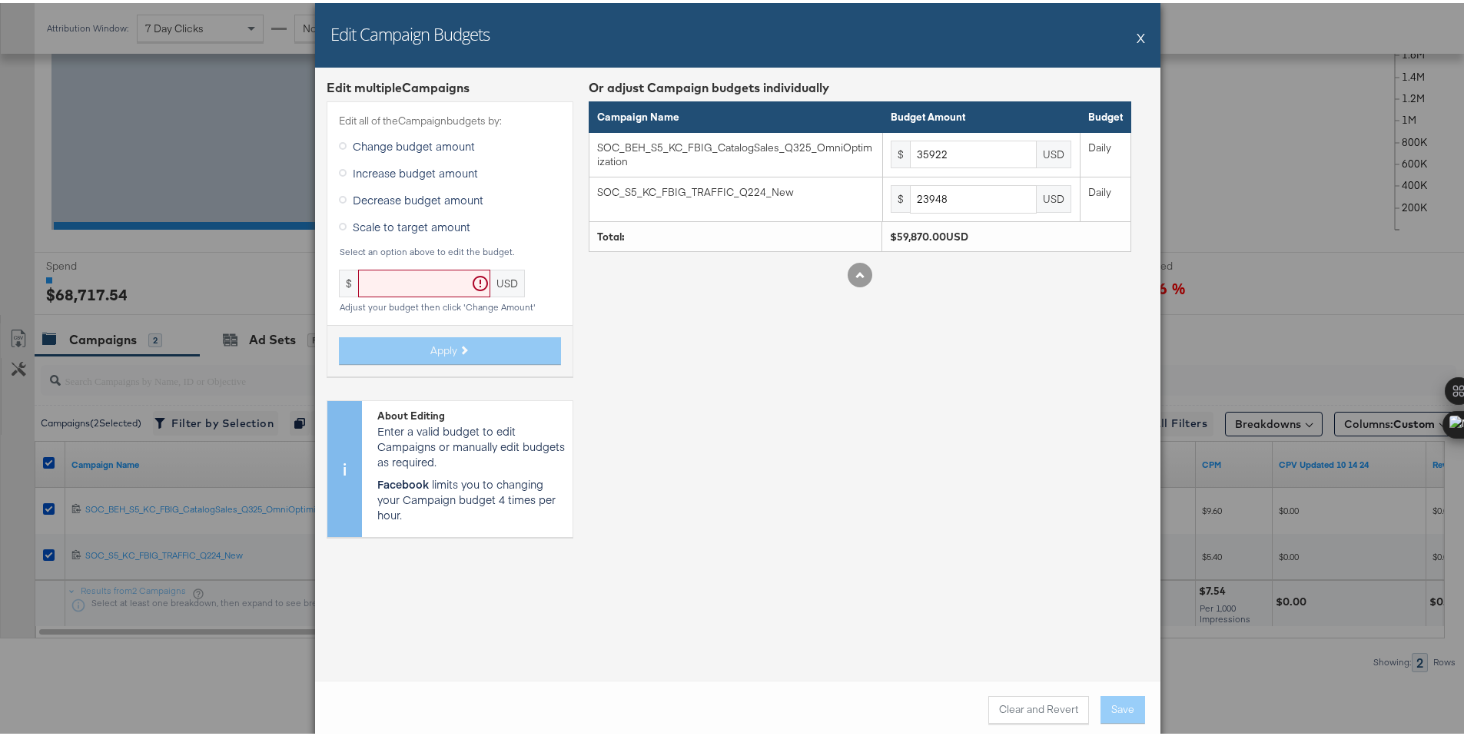 This screenshot has width=1464, height=736. What do you see at coordinates (415, 170) in the screenshot?
I see `span: Increase budget amount` at bounding box center [415, 170].